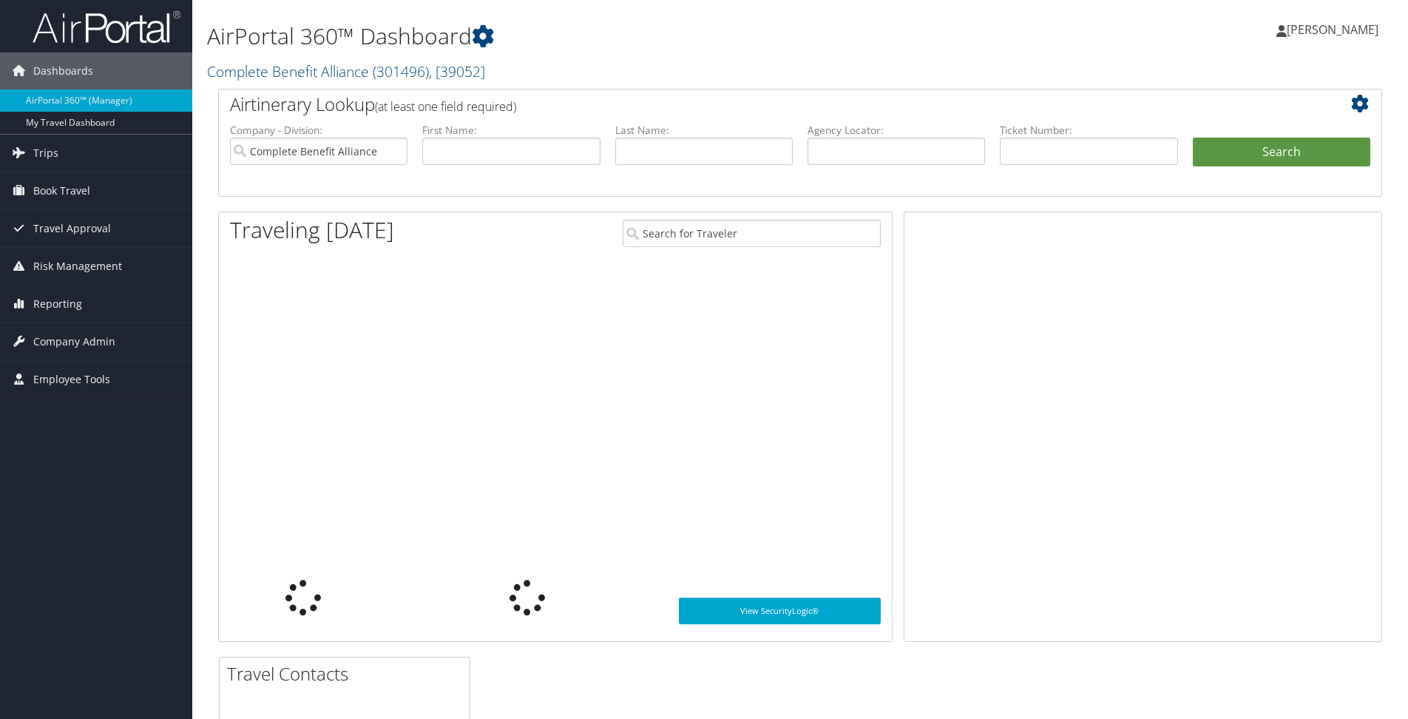  I want to click on h2: Travel Contacts, so click(348, 674).